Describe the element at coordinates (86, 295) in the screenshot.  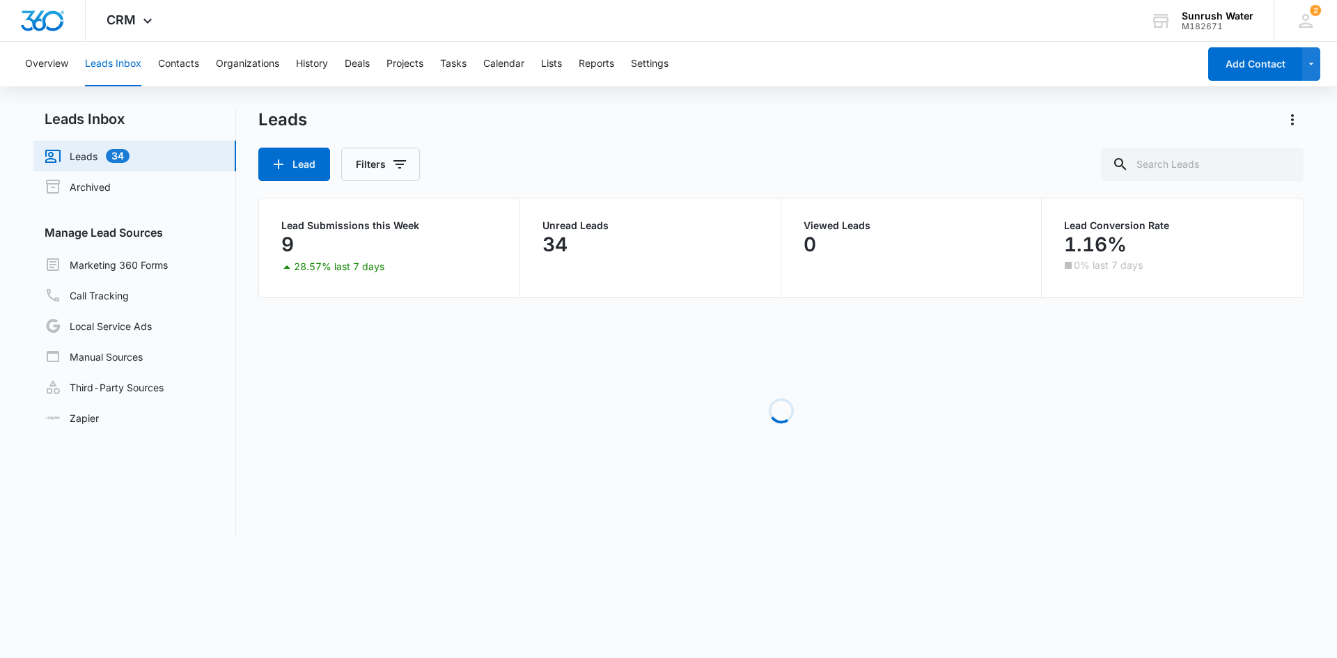
I see `a: Call Tracking` at that location.